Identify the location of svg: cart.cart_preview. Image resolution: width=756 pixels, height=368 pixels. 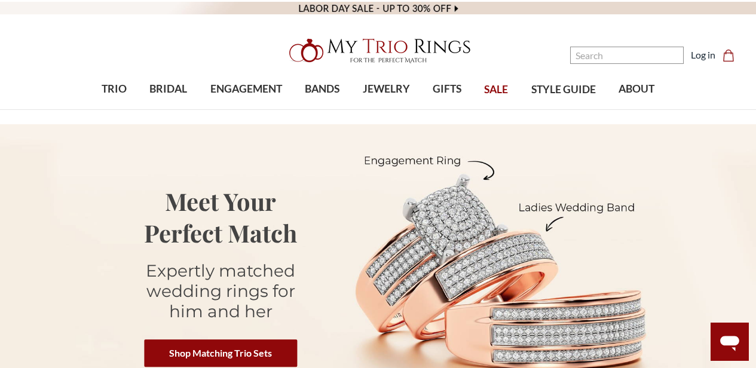
(729, 56).